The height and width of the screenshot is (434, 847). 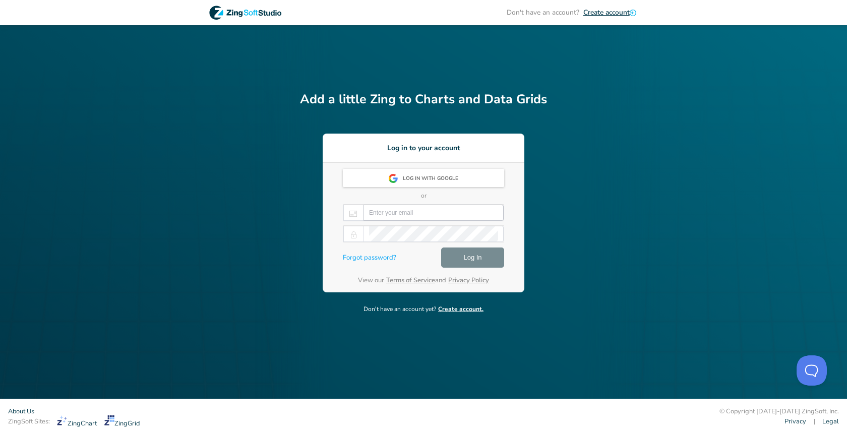 I want to click on span: Create account., so click(x=461, y=309).